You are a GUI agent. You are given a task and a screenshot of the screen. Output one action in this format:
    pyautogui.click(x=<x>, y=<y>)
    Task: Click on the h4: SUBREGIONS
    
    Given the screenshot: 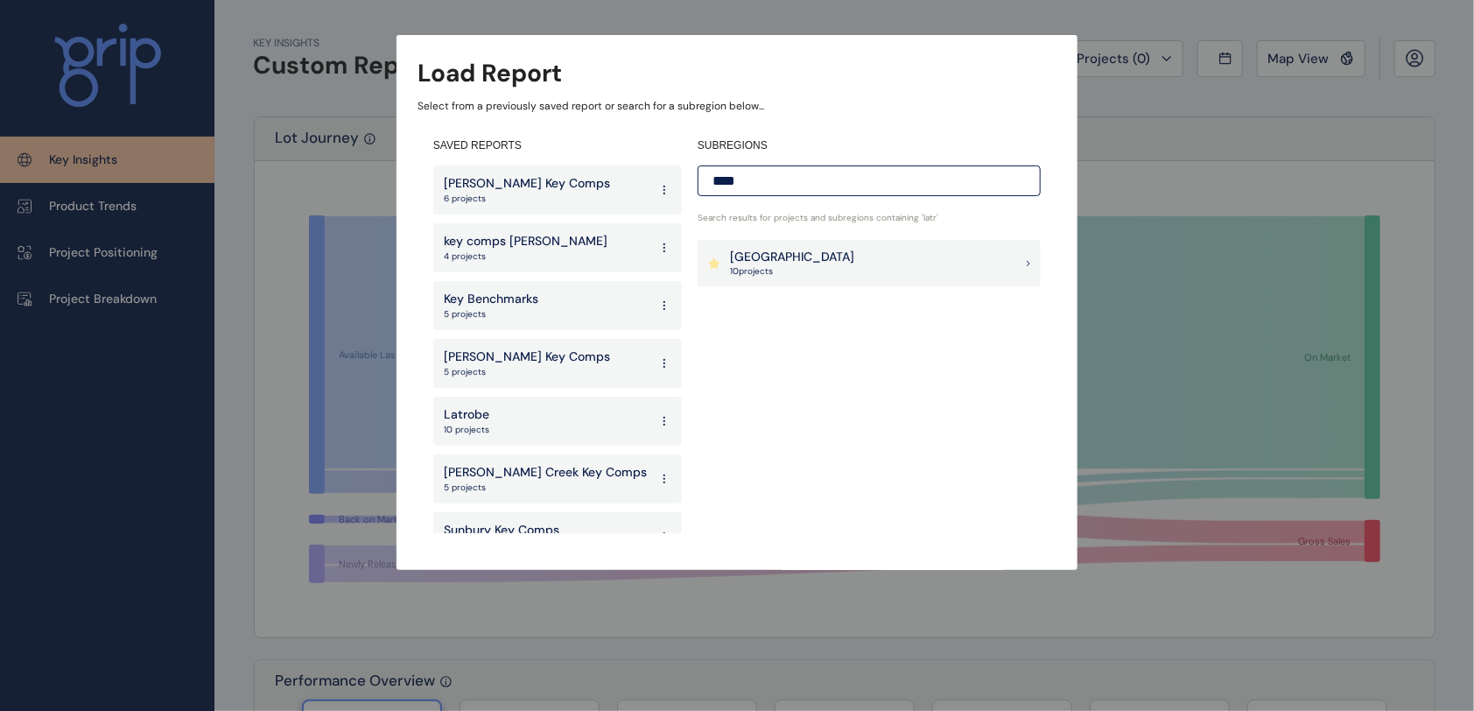 What is the action you would take?
    pyautogui.click(x=869, y=145)
    